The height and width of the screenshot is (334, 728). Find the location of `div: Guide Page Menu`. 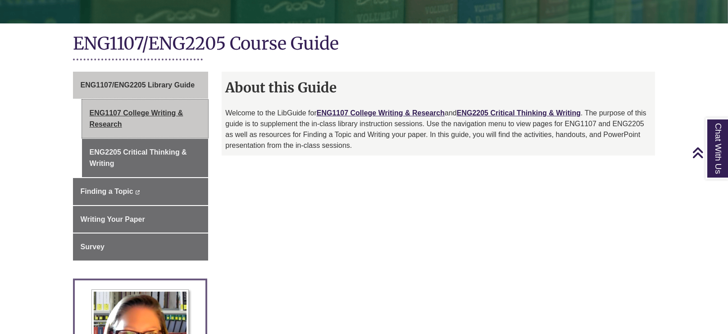

div: Guide Page Menu is located at coordinates (140, 166).